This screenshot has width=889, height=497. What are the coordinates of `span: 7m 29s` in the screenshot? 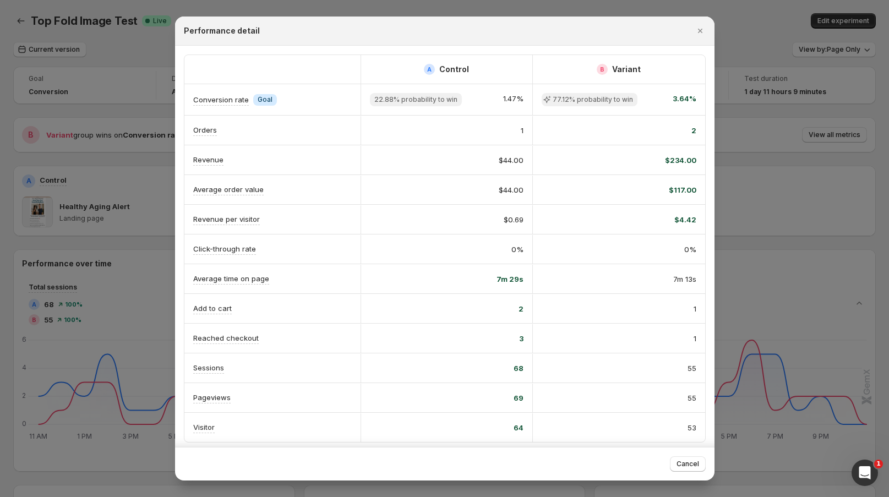 It's located at (510, 279).